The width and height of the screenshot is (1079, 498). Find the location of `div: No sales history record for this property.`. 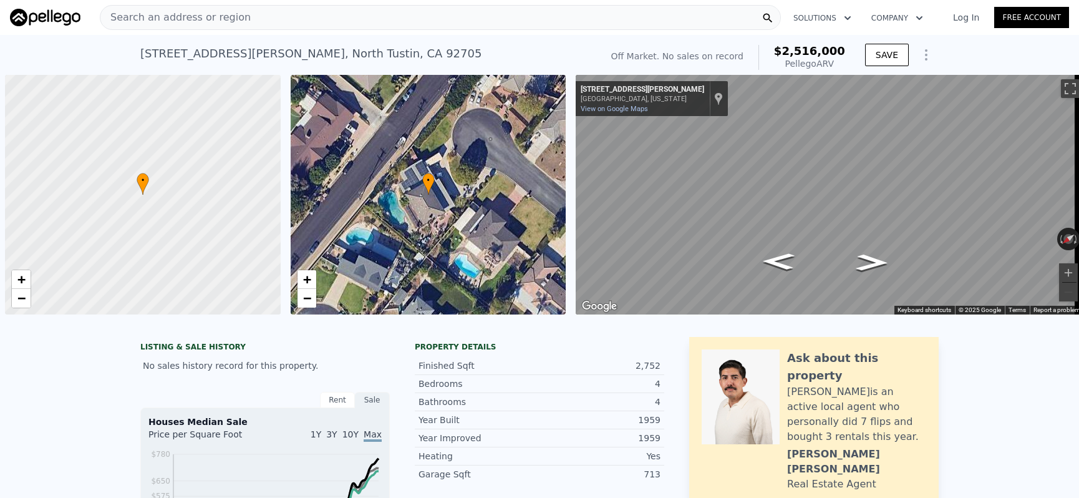

div: No sales history record for this property. is located at coordinates (265, 366).